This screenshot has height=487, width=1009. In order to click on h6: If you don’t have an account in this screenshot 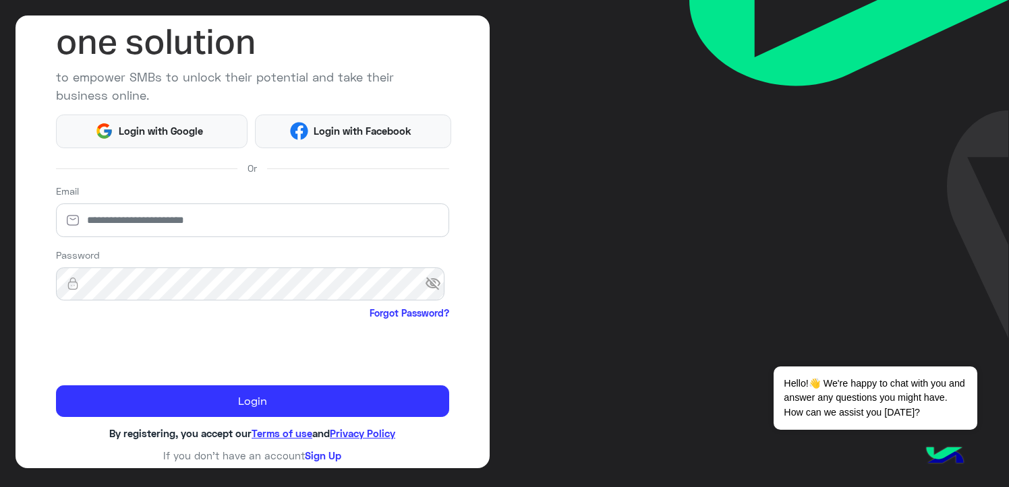, I will do `click(252, 456)`.